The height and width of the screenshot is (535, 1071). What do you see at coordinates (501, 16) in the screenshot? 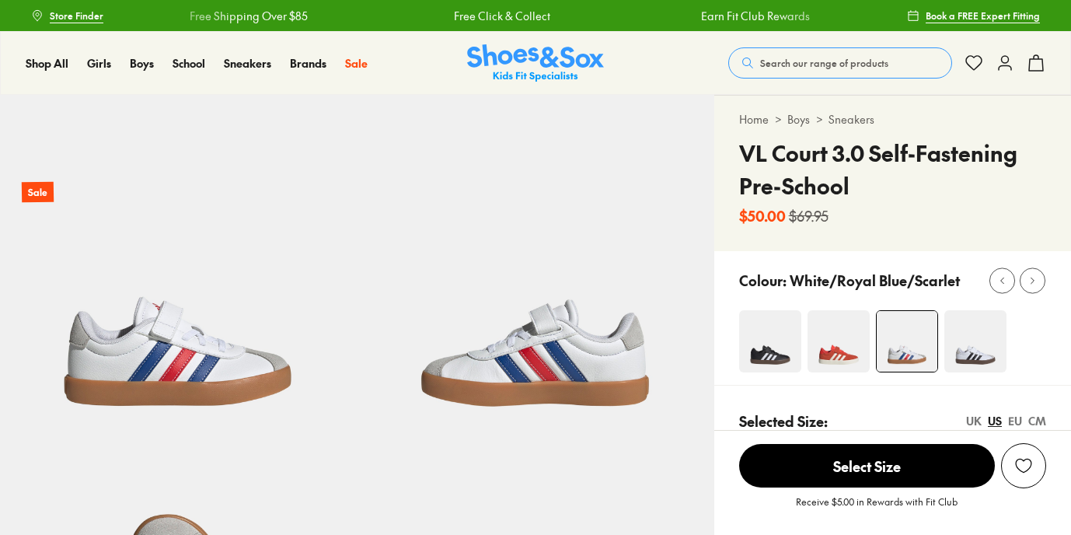
I see `a: Free Click & Collect` at bounding box center [501, 16].